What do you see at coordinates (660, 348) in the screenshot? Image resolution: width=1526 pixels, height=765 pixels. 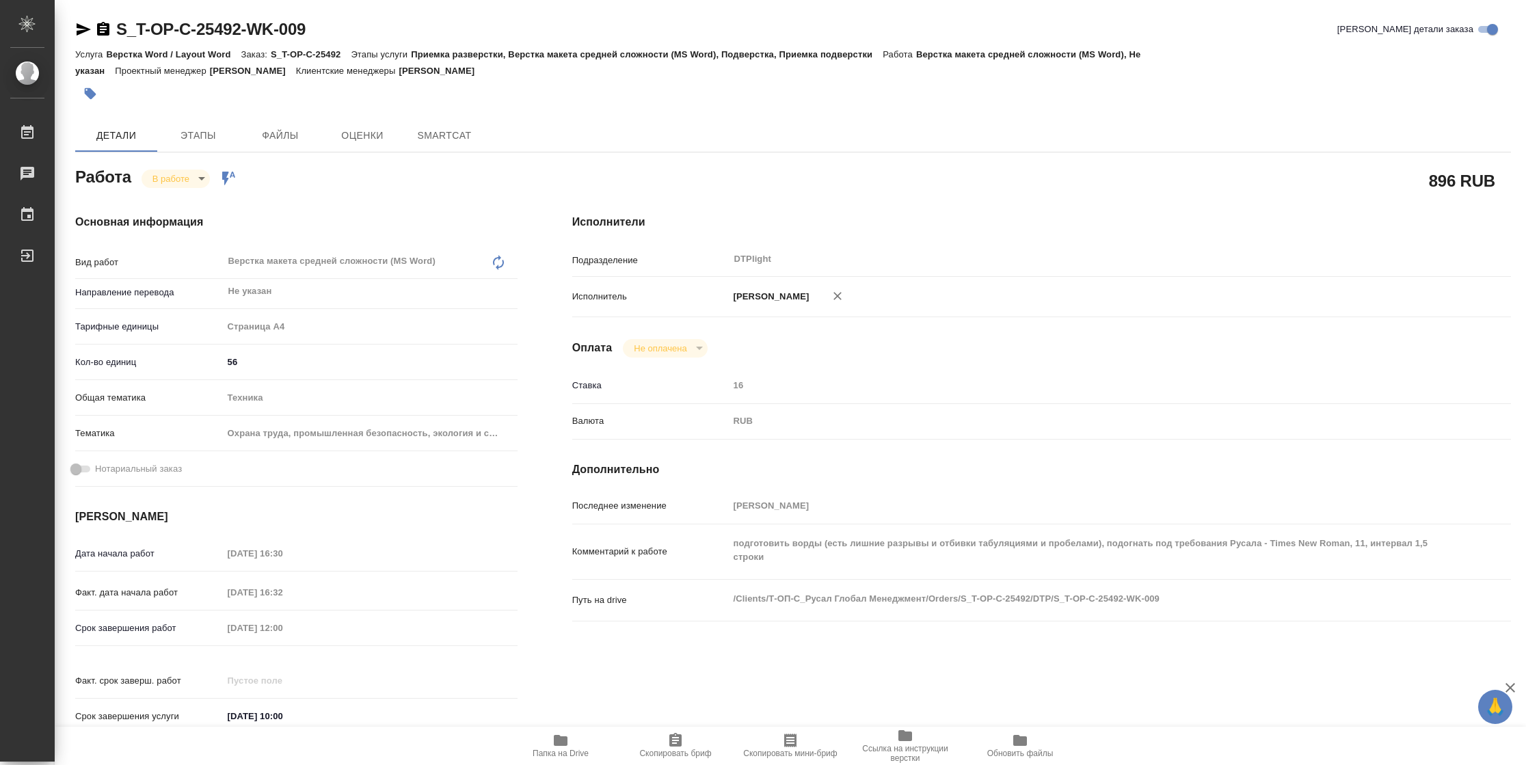 I see `button: Не оплачена` at bounding box center [660, 348].